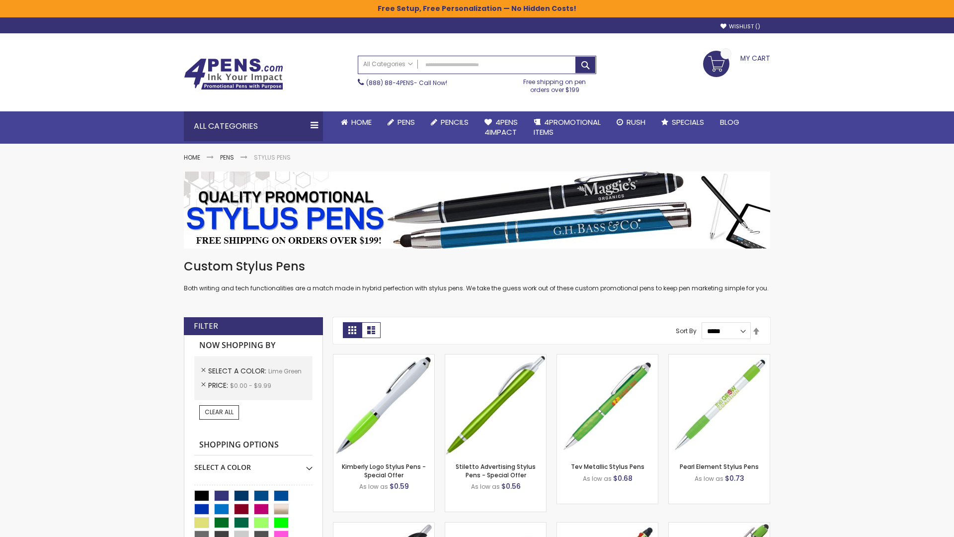 This screenshot has height=537, width=954. Describe the element at coordinates (253, 464) in the screenshot. I see `div: Select A Color` at that location.